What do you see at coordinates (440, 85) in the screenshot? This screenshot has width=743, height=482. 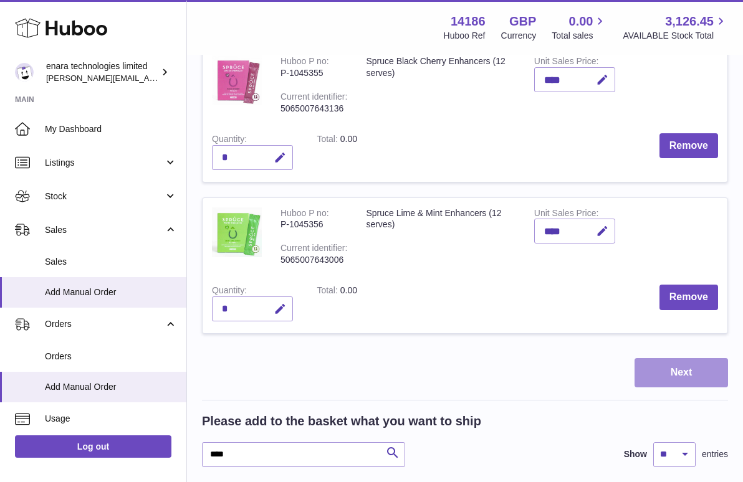 I see `td: Spruce Black Cherry Enhancers (12 serves)` at bounding box center [440, 85].